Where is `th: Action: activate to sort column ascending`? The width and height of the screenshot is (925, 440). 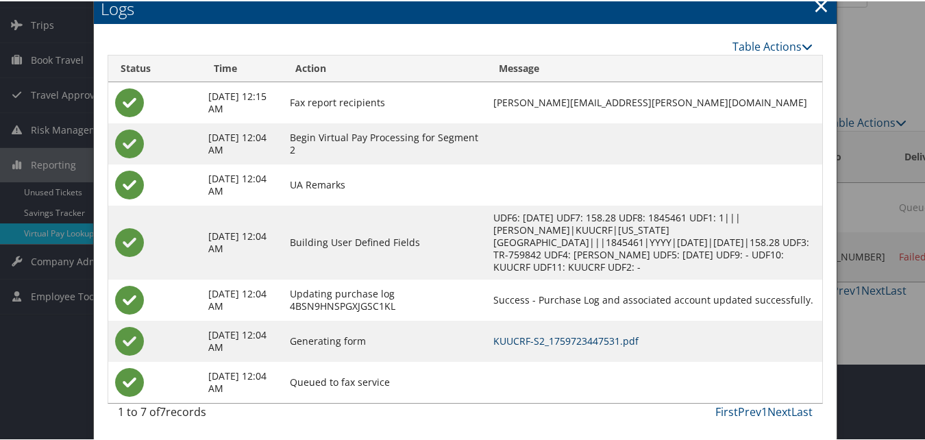
th: Action: activate to sort column ascending is located at coordinates (384, 67).